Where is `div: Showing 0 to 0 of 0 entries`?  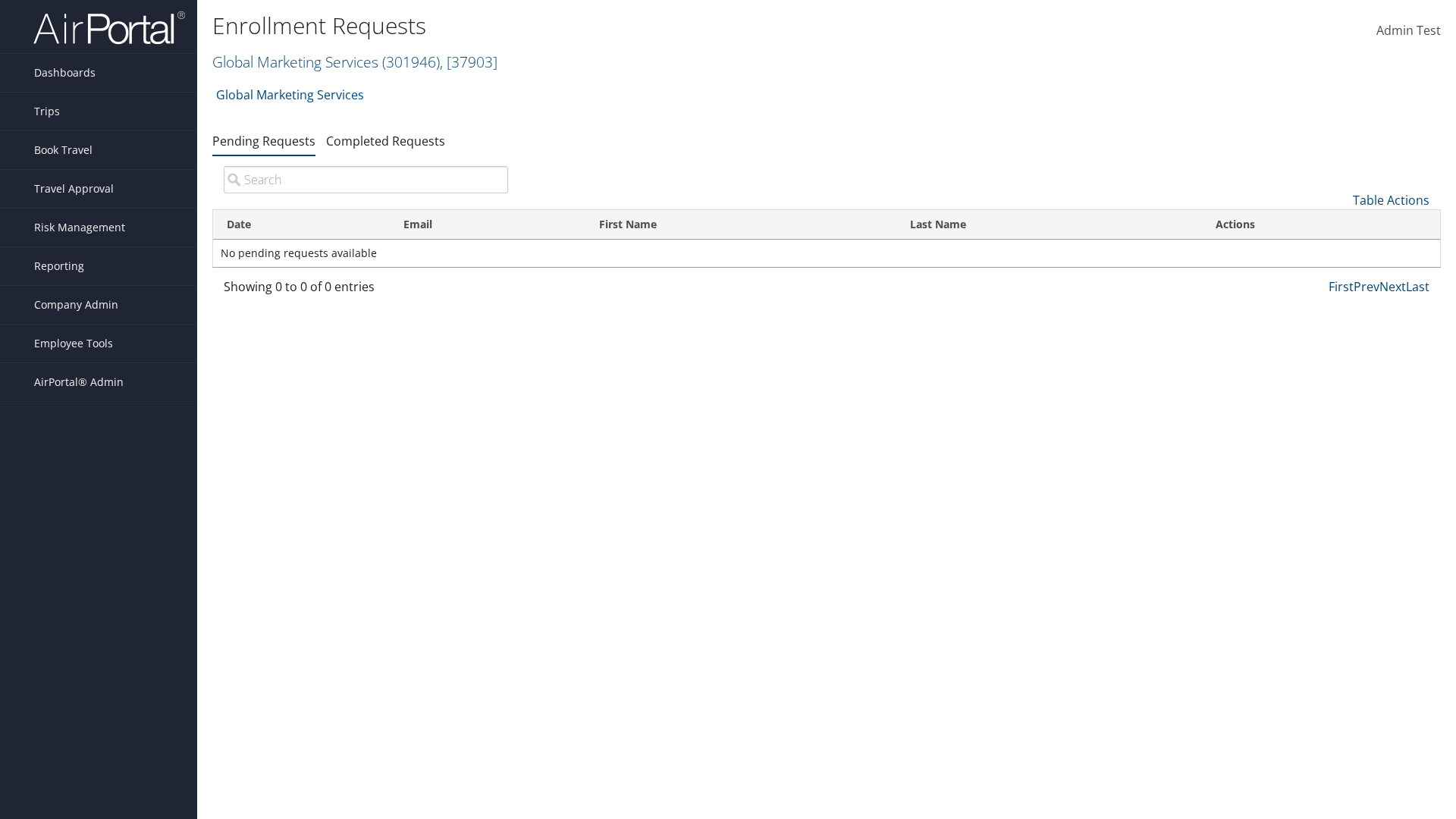 div: Showing 0 to 0 of 0 entries is located at coordinates (365, 290).